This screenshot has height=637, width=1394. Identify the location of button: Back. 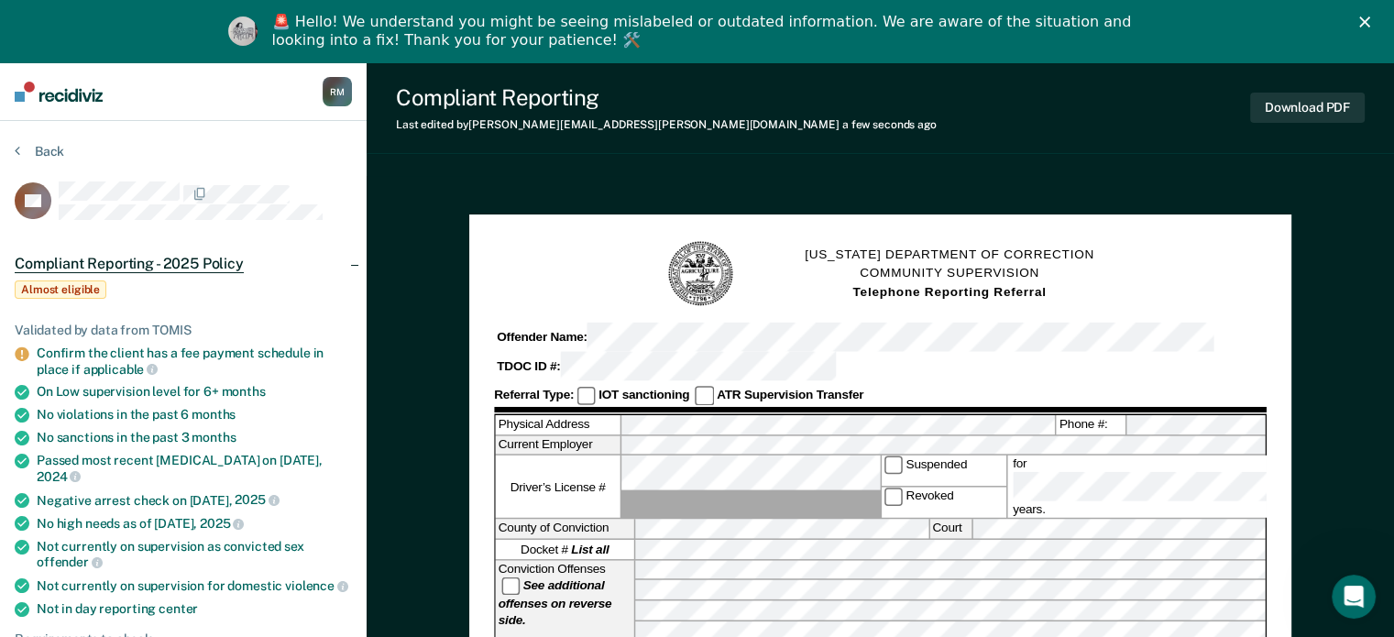
(39, 151).